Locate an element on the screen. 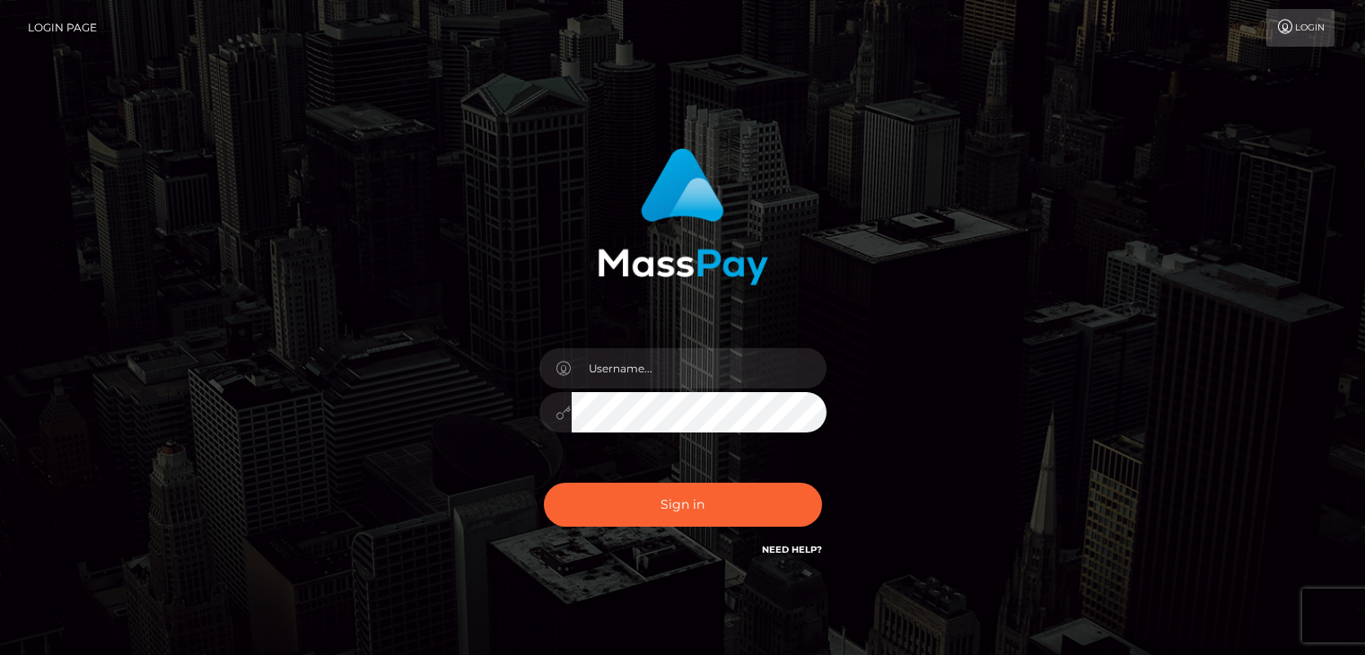 This screenshot has width=1365, height=655. a: Login is located at coordinates (1301, 28).